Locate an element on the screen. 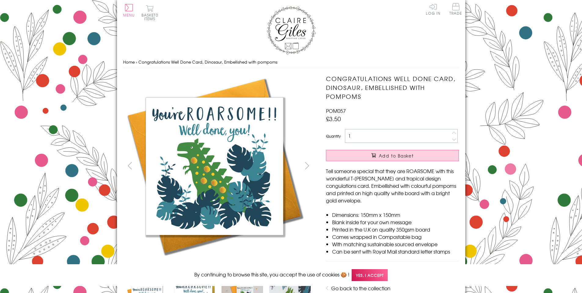  button: next is located at coordinates (307, 165).